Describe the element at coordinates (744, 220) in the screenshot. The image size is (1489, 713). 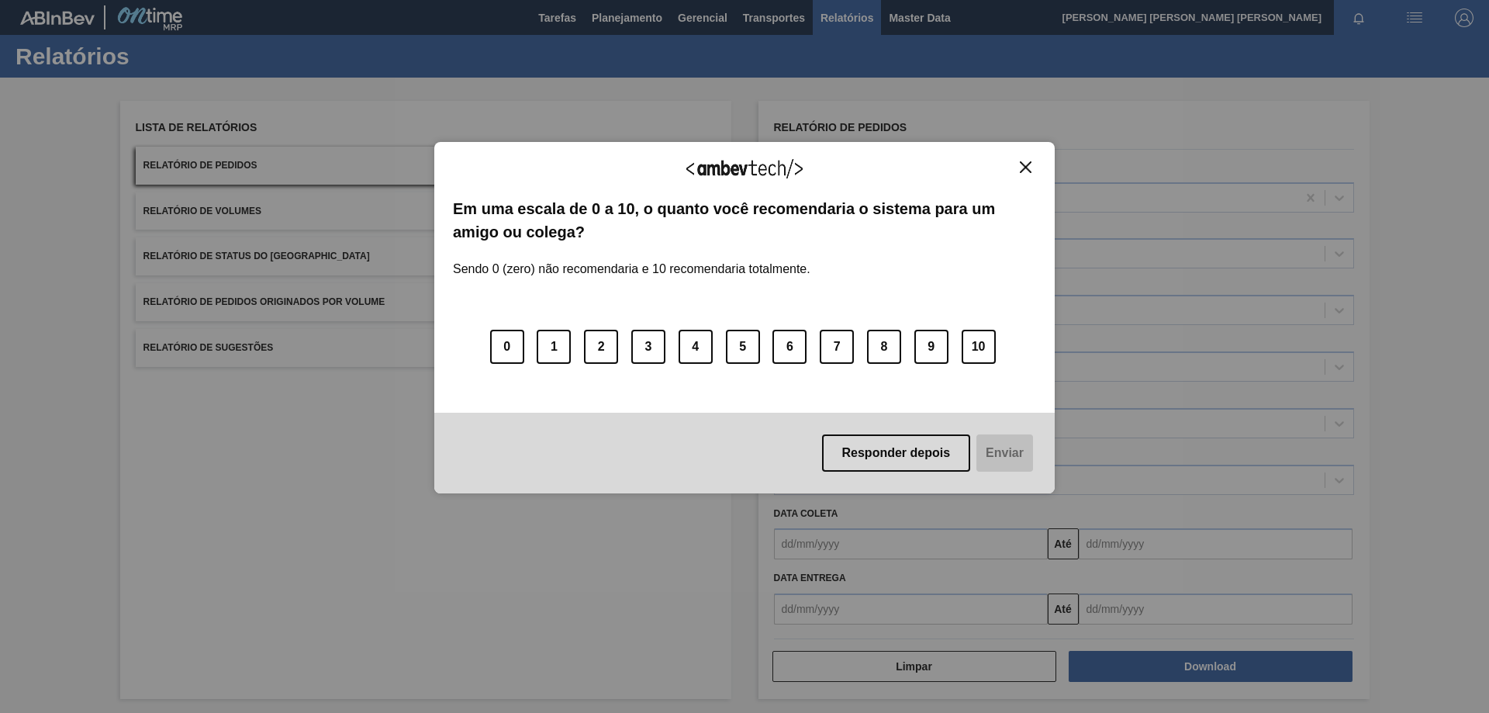
I see `label: Em uma escala de 0 a 10, o quanto você recomendaria o sistema para um amigo ou colega?` at that location.